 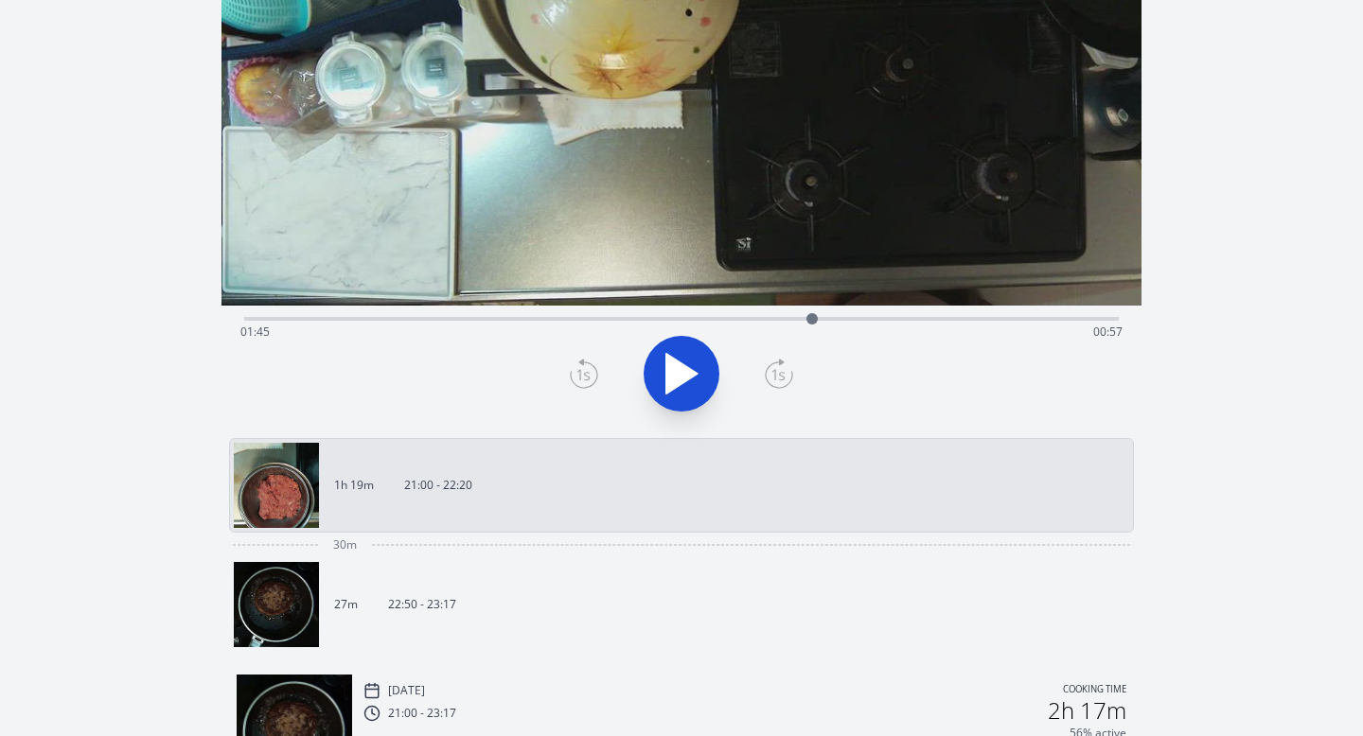 What do you see at coordinates (344, 545) in the screenshot?
I see `span: 30m` at bounding box center [344, 545].